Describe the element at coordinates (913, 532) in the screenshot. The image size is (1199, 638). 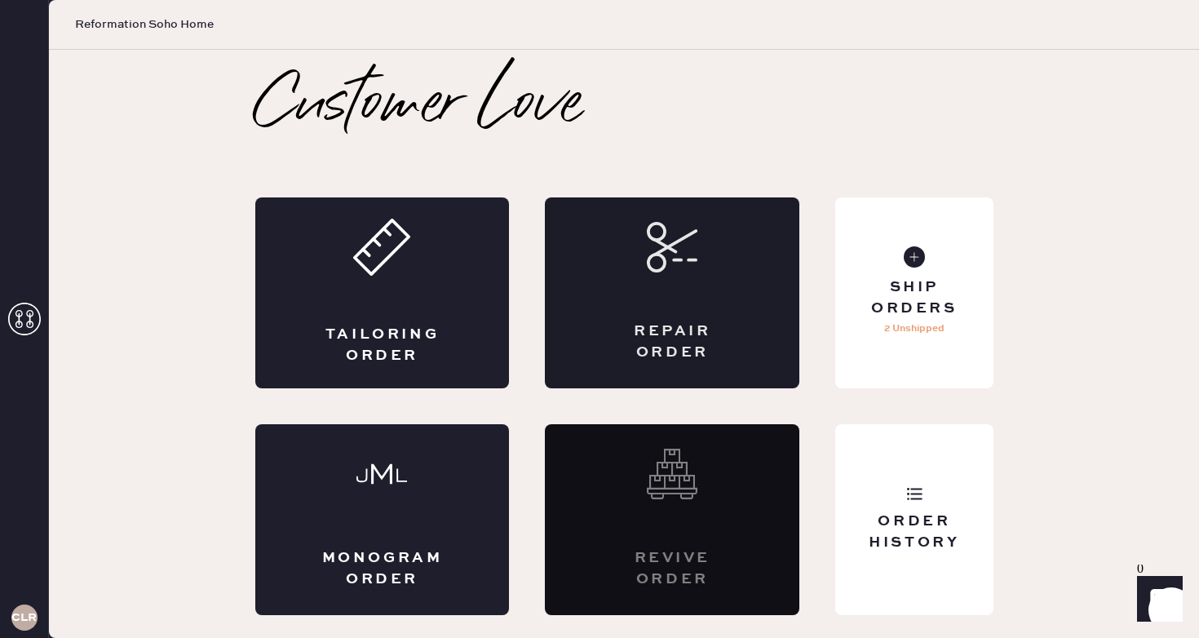
I see `div: Order History` at that location.